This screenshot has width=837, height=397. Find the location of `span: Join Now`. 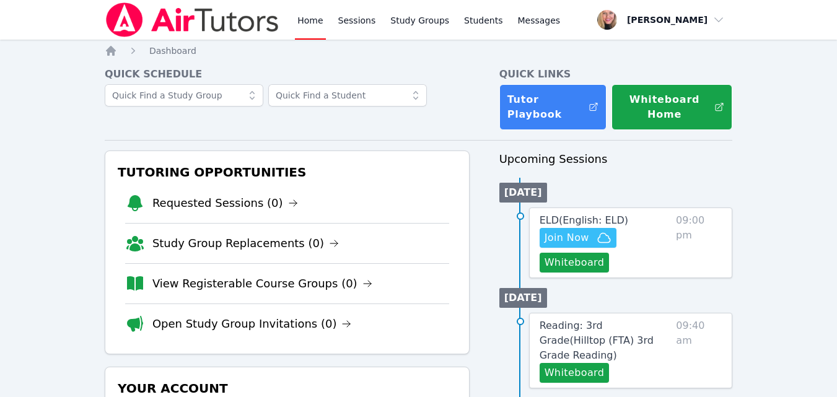

span: Join Now is located at coordinates (567, 238).